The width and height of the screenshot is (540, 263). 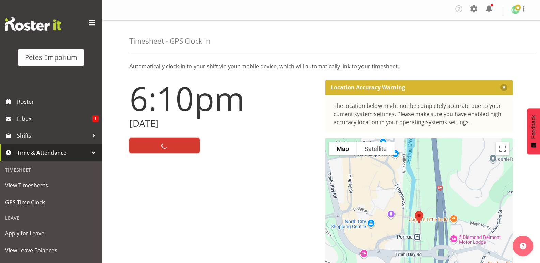 I want to click on span: View Timesheets, so click(x=51, y=186).